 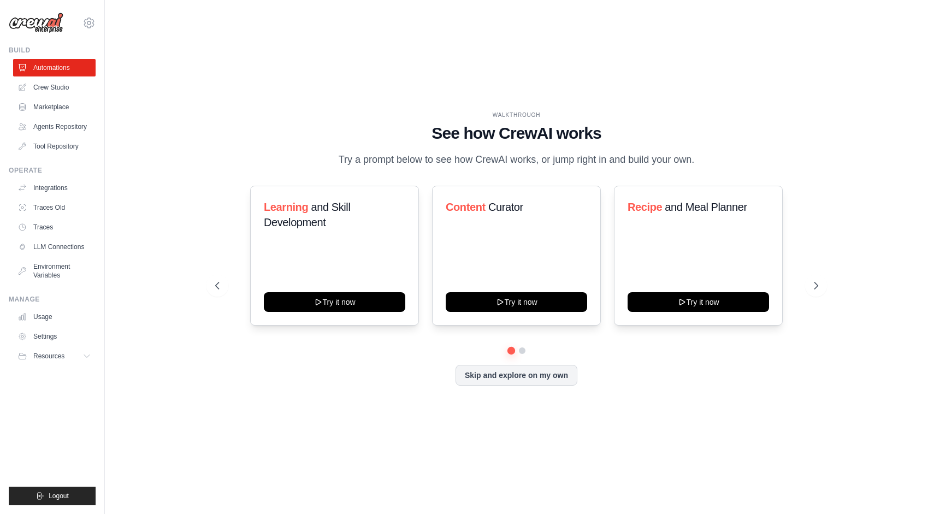 What do you see at coordinates (506, 207) in the screenshot?
I see `span: Curator` at bounding box center [506, 207].